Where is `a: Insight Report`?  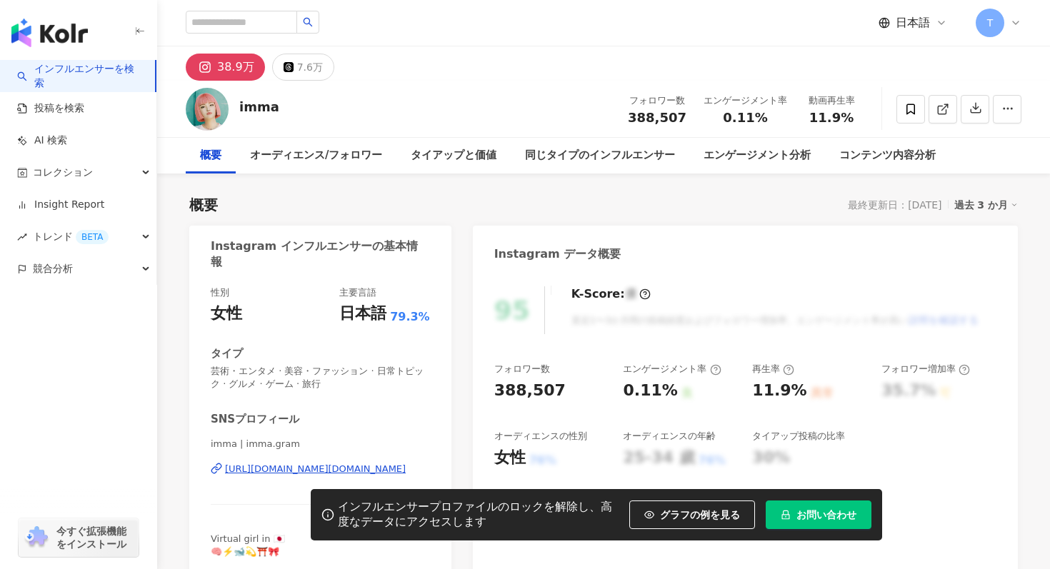
a: Insight Report is located at coordinates (61, 205).